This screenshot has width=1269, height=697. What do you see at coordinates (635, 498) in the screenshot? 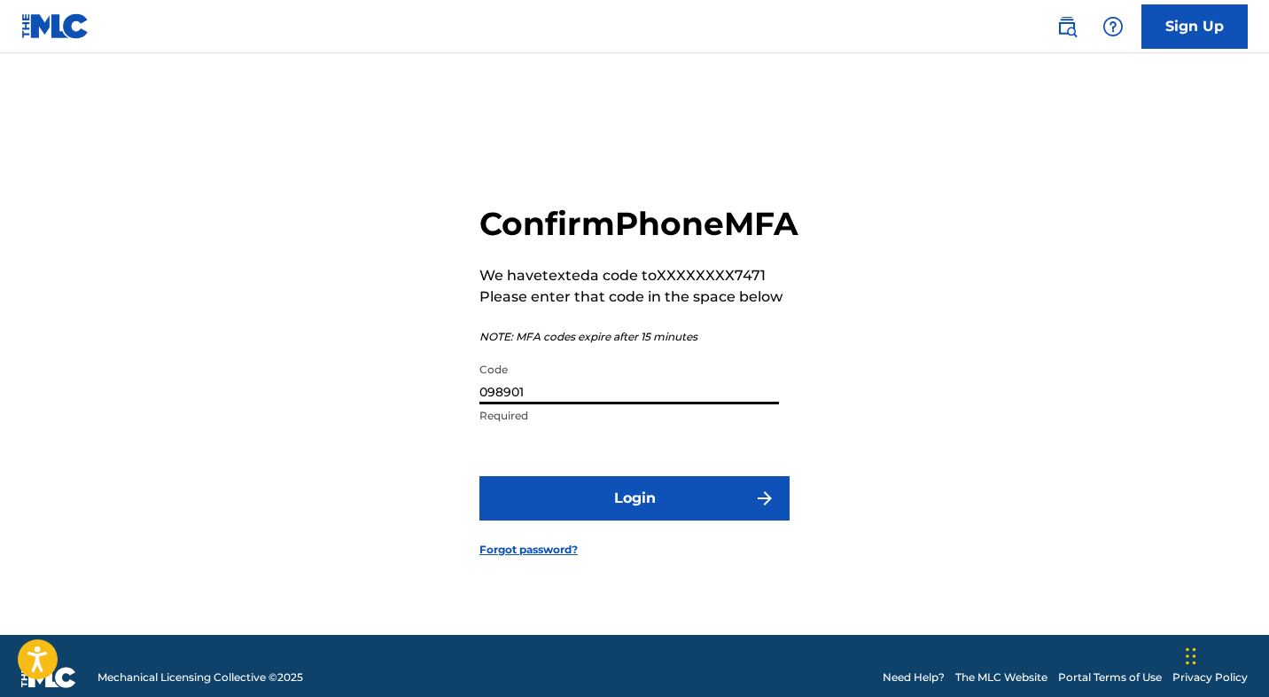
I see `button: Login` at bounding box center [635, 498].